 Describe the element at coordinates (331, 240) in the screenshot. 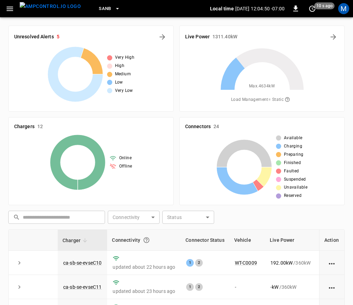

I see `th: Live SoC` at that location.